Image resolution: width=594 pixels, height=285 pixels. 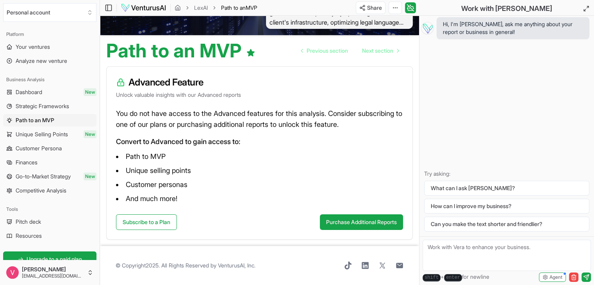 I want to click on p: Unlock valuable insights with our Advanced reports, so click(x=259, y=95).